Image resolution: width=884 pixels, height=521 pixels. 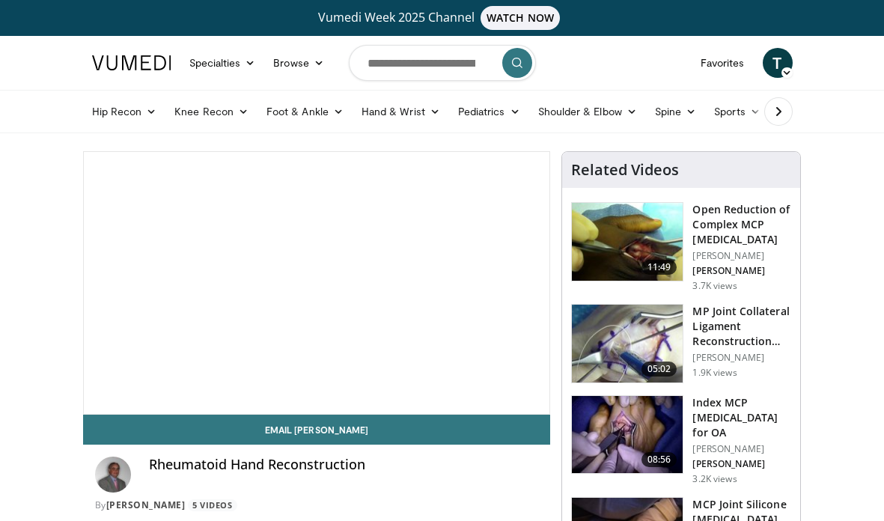 What do you see at coordinates (675, 111) in the screenshot?
I see `a: Spine` at bounding box center [675, 111].